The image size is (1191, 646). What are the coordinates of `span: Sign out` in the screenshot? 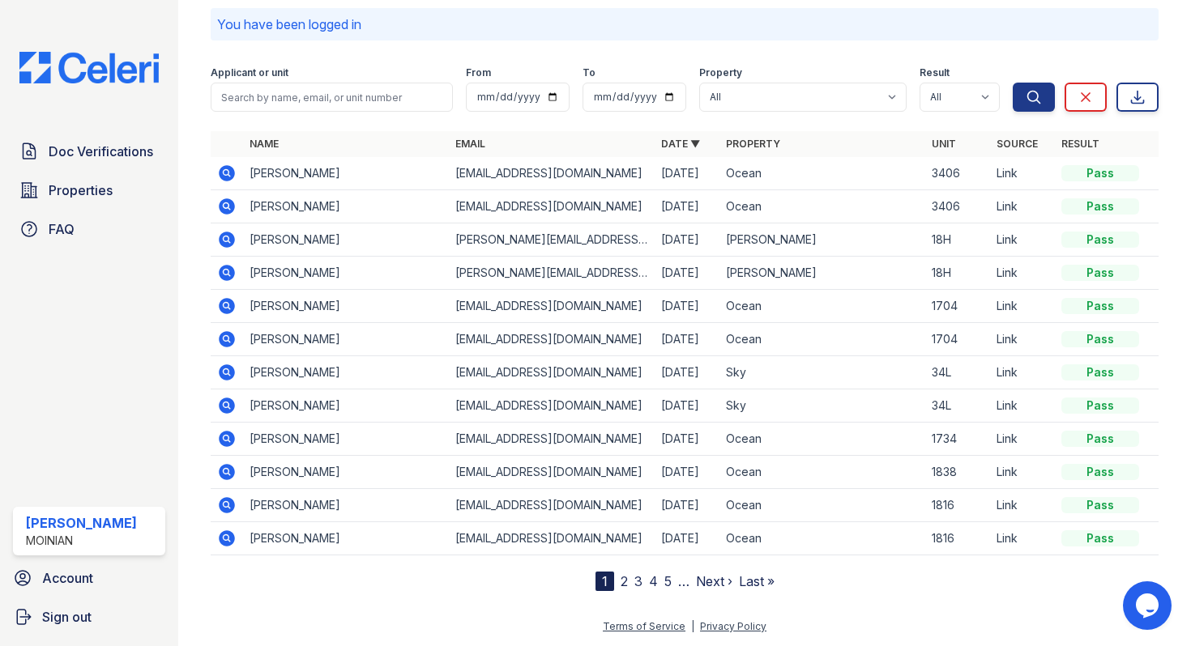 It's located at (66, 617).